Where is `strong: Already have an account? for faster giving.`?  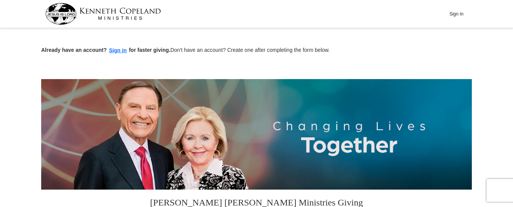
strong: Already have an account? for faster giving. is located at coordinates (106, 50).